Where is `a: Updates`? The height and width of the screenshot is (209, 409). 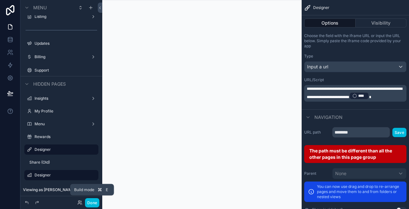 a: Updates is located at coordinates (65, 43).